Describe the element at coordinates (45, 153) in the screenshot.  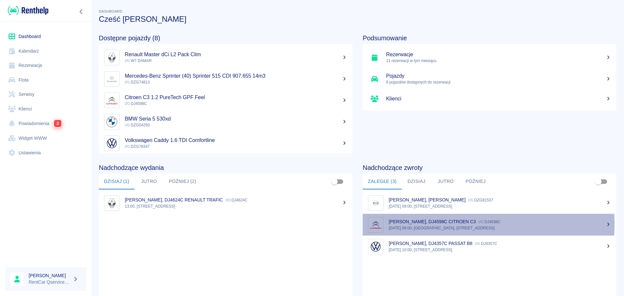
I see `a: Ustawienia` at that location.